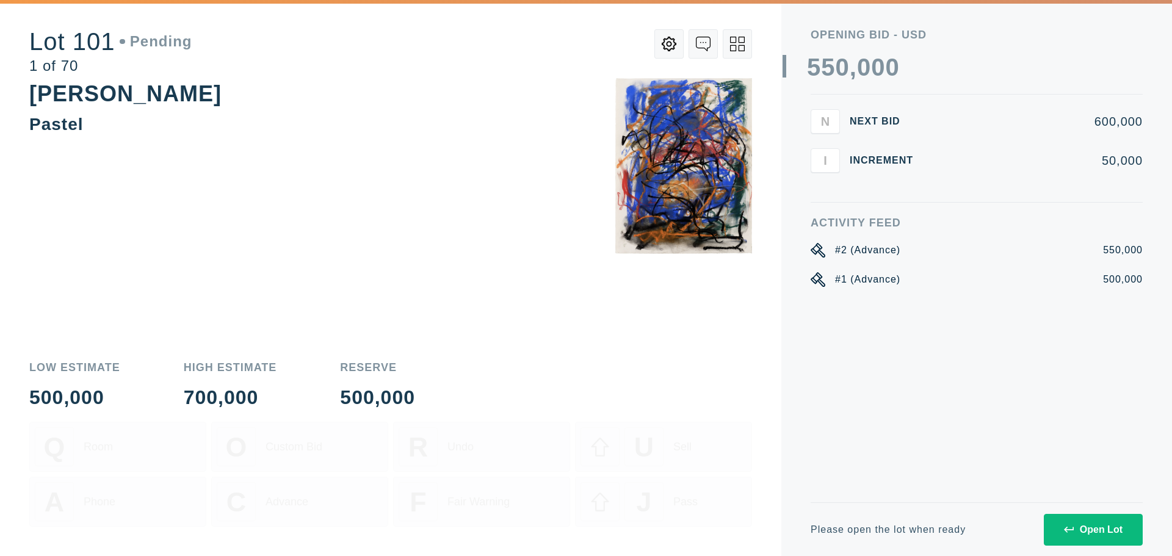 This screenshot has height=556, width=1172. Describe the element at coordinates (1122, 250) in the screenshot. I see `div: 550,000` at that location.